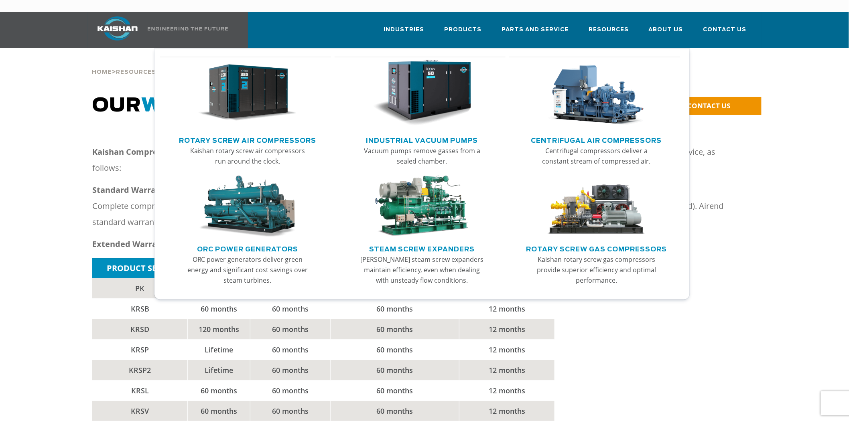 The height and width of the screenshot is (421, 849). Describe the element at coordinates (219, 329) in the screenshot. I see `td: 120 months` at that location.